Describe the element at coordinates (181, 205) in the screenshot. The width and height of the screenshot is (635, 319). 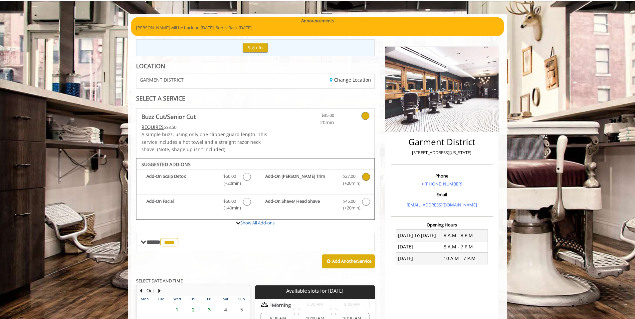
I see `b: Add-On Facial` at that location.